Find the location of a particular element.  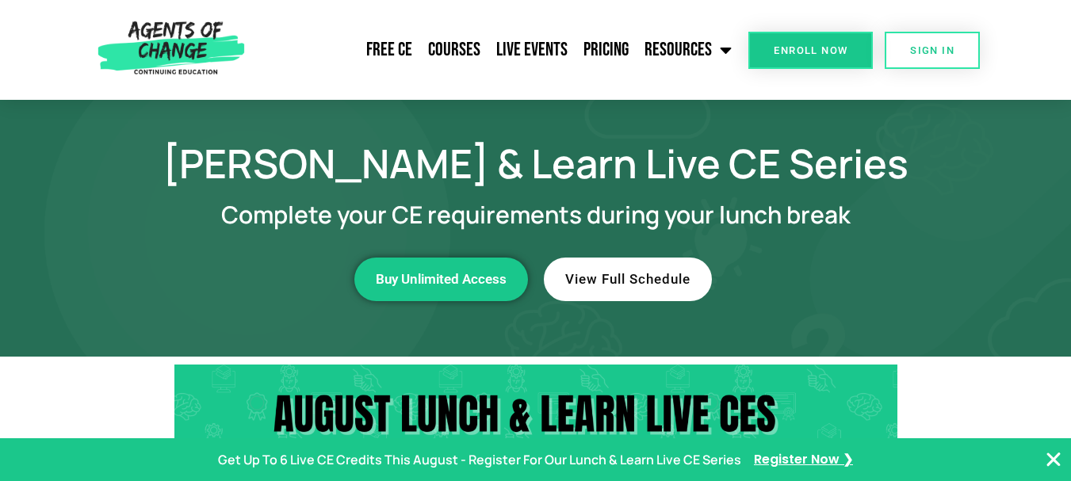

a: Register Now ❯ is located at coordinates (803, 460).